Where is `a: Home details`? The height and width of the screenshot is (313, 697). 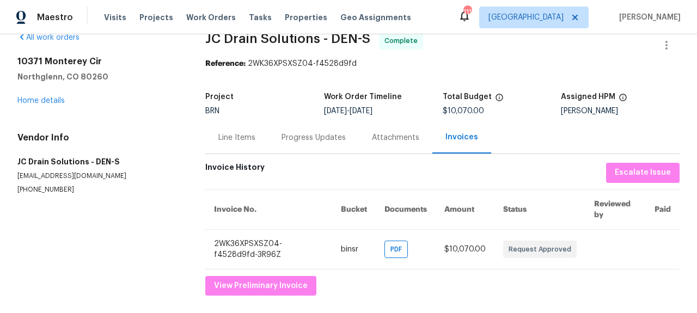
a: Home details is located at coordinates (41, 101).